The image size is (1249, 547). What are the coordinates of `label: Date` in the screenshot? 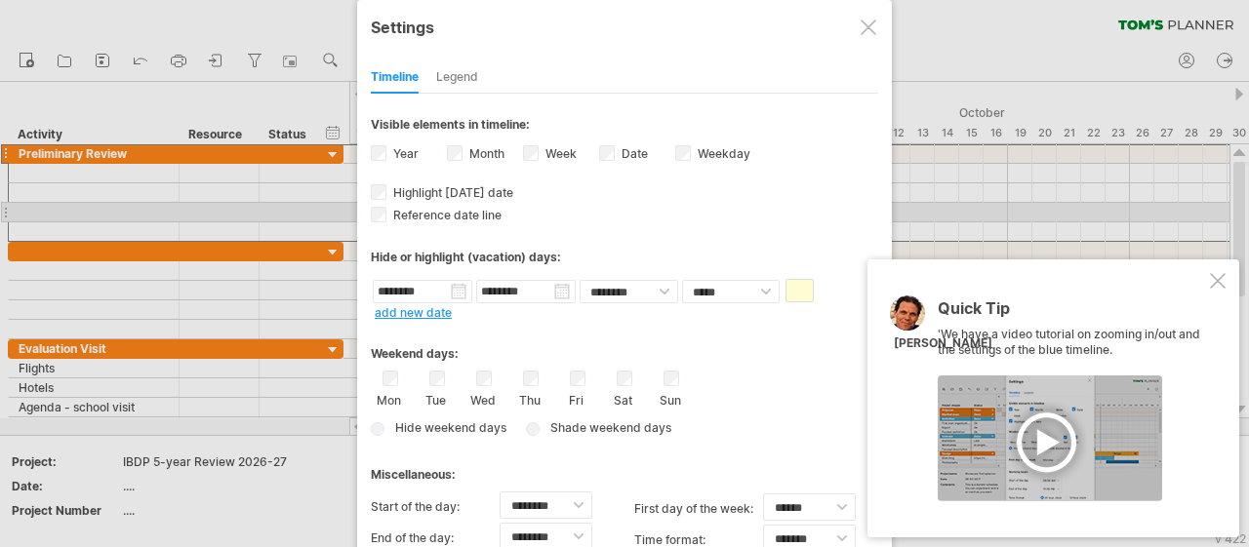 It's located at (632, 153).